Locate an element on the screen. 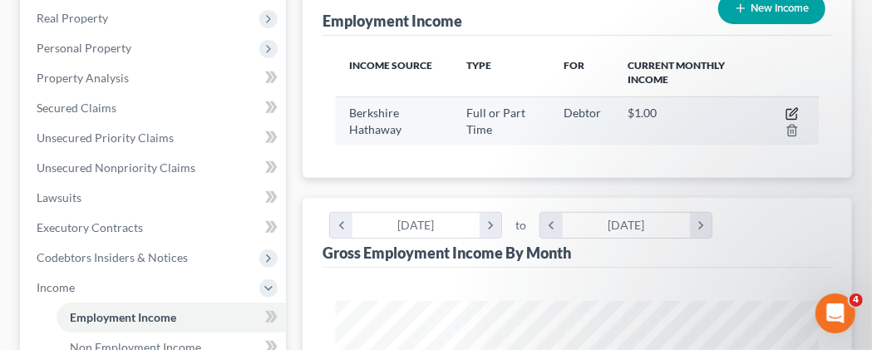  span: Executory Contracts is located at coordinates (90, 227).